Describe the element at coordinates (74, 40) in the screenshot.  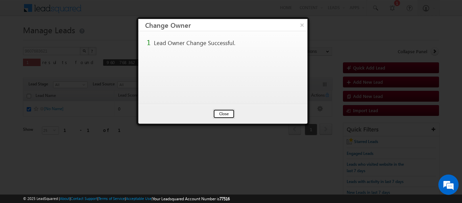
I see `div: Chat with us now` at that location.